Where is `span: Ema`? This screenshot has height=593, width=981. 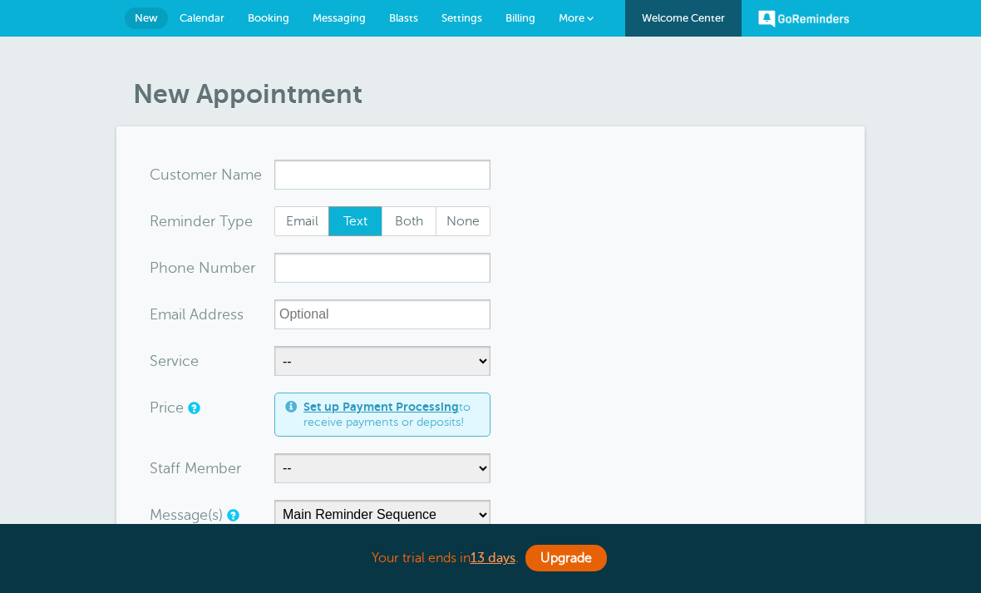 span: Ema is located at coordinates (164, 314).